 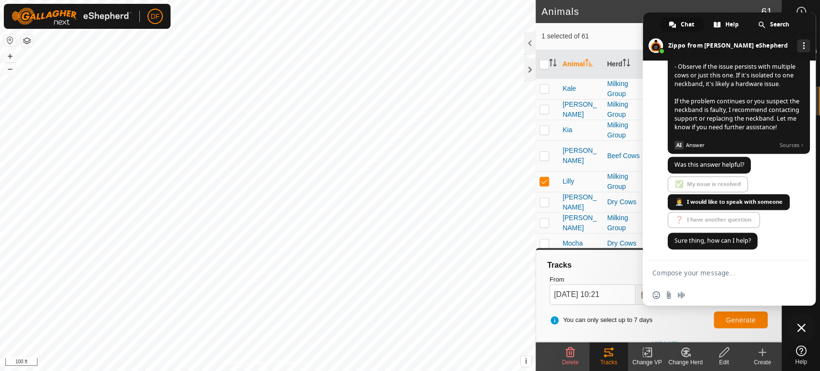 What do you see at coordinates (731, 145) in the screenshot?
I see `span: Answer` at bounding box center [731, 145].